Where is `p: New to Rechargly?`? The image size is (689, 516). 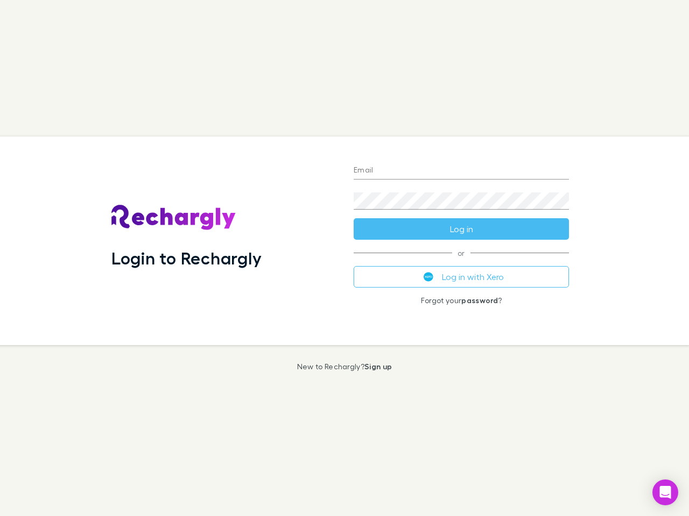
p: New to Rechargly? is located at coordinates (344, 367).